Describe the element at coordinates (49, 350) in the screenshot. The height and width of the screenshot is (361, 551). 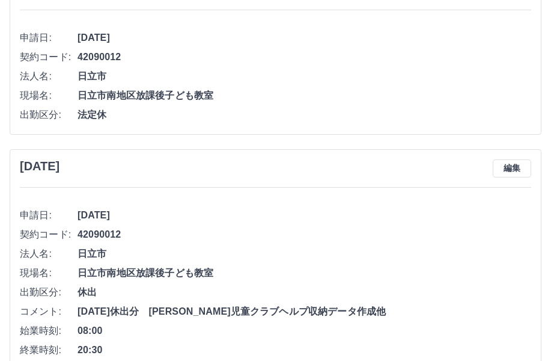
I see `span: 終業時刻:` at that location.